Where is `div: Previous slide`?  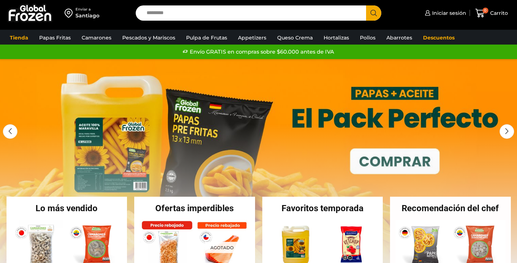
div: Previous slide is located at coordinates (10, 132).